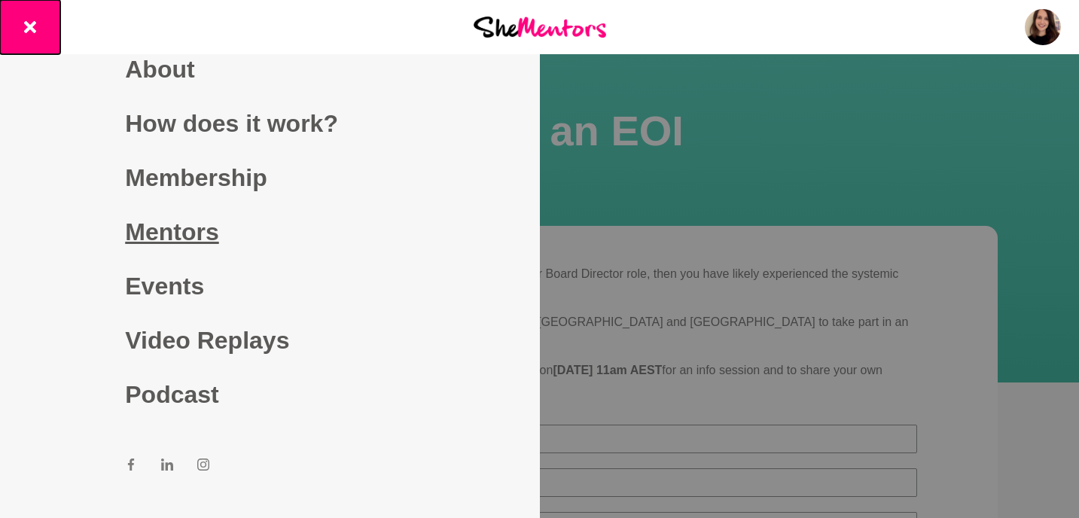 The image size is (1079, 518). What do you see at coordinates (270, 286) in the screenshot?
I see `a: Events` at bounding box center [270, 286].